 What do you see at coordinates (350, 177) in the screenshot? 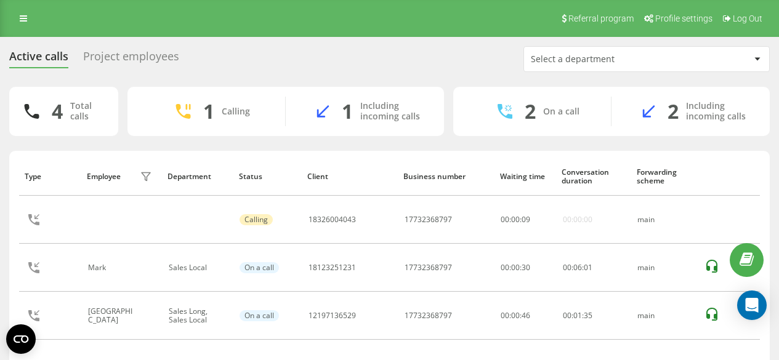
I see `div: Client` at bounding box center [350, 177].